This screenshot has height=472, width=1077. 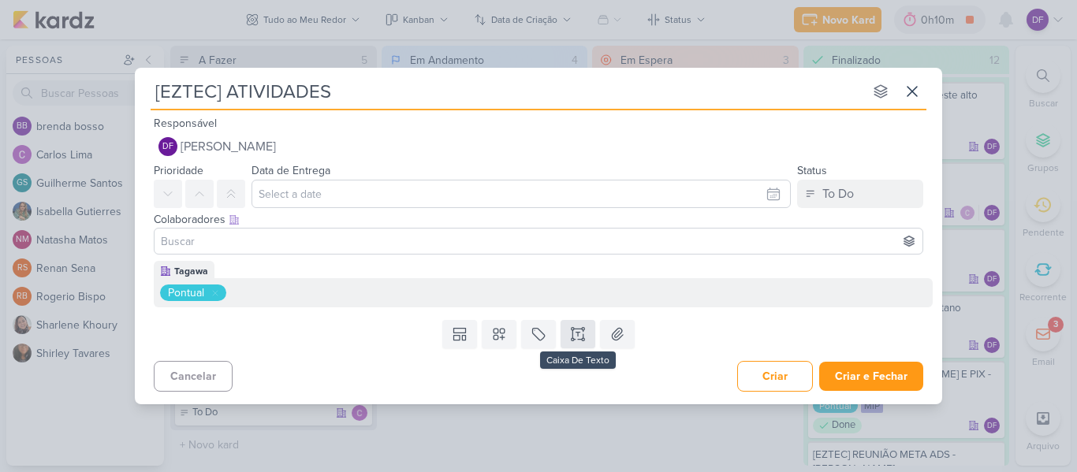 What do you see at coordinates (291, 170) in the screenshot?
I see `label: Data de Entrega` at bounding box center [291, 170].